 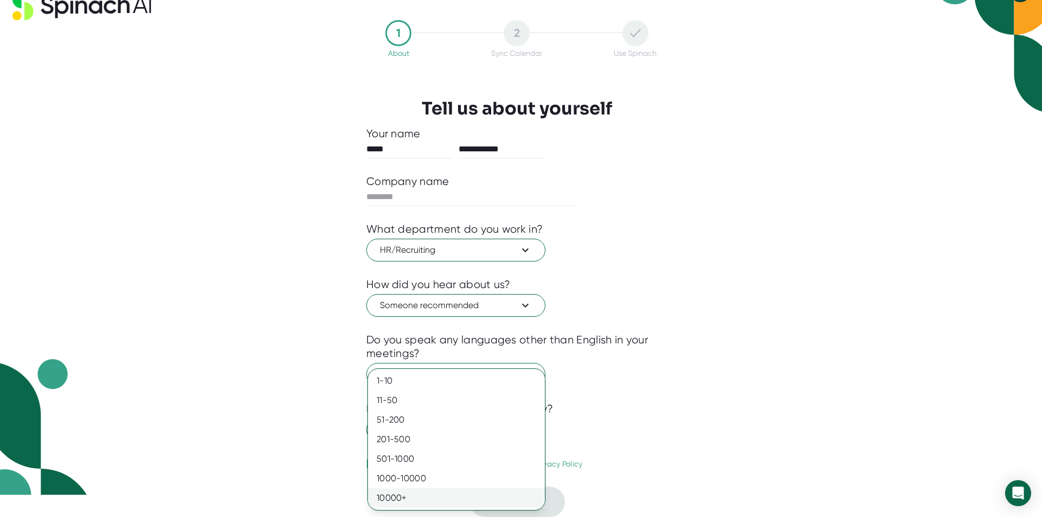 I want to click on div: 10000+, so click(x=456, y=498).